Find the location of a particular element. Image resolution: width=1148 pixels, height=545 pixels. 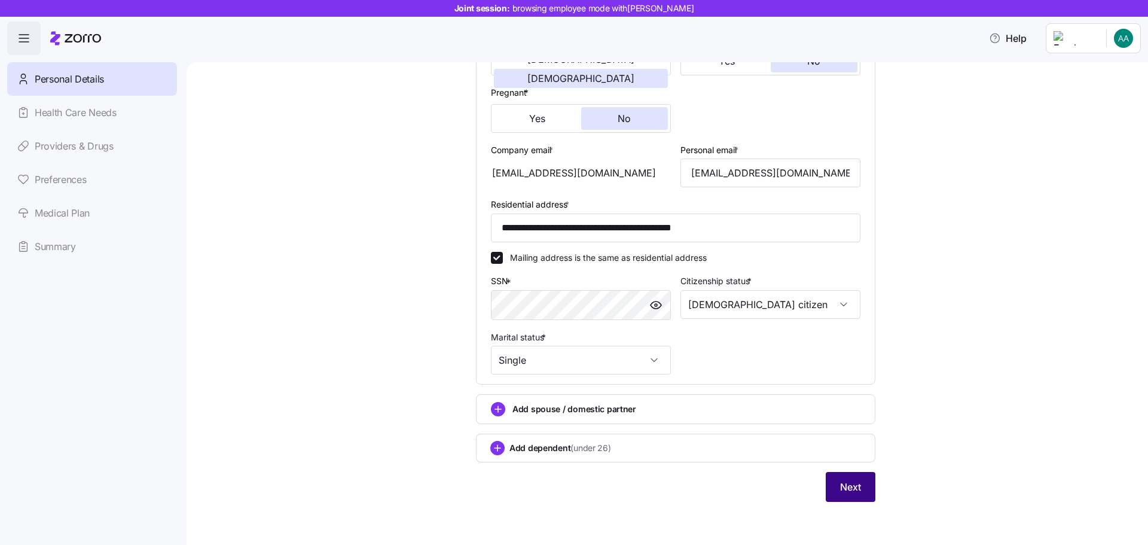

label: SSN is located at coordinates (502, 281).